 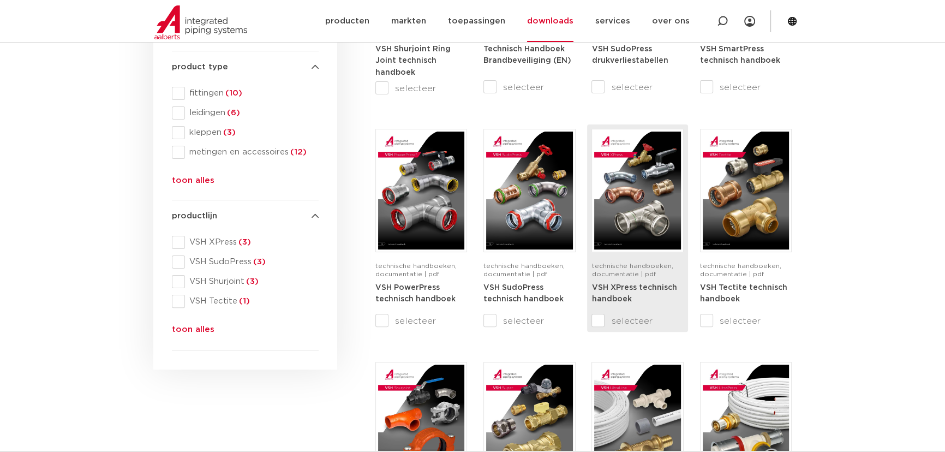 What do you see at coordinates (245, 67) in the screenshot?
I see `h4: product type` at bounding box center [245, 67].